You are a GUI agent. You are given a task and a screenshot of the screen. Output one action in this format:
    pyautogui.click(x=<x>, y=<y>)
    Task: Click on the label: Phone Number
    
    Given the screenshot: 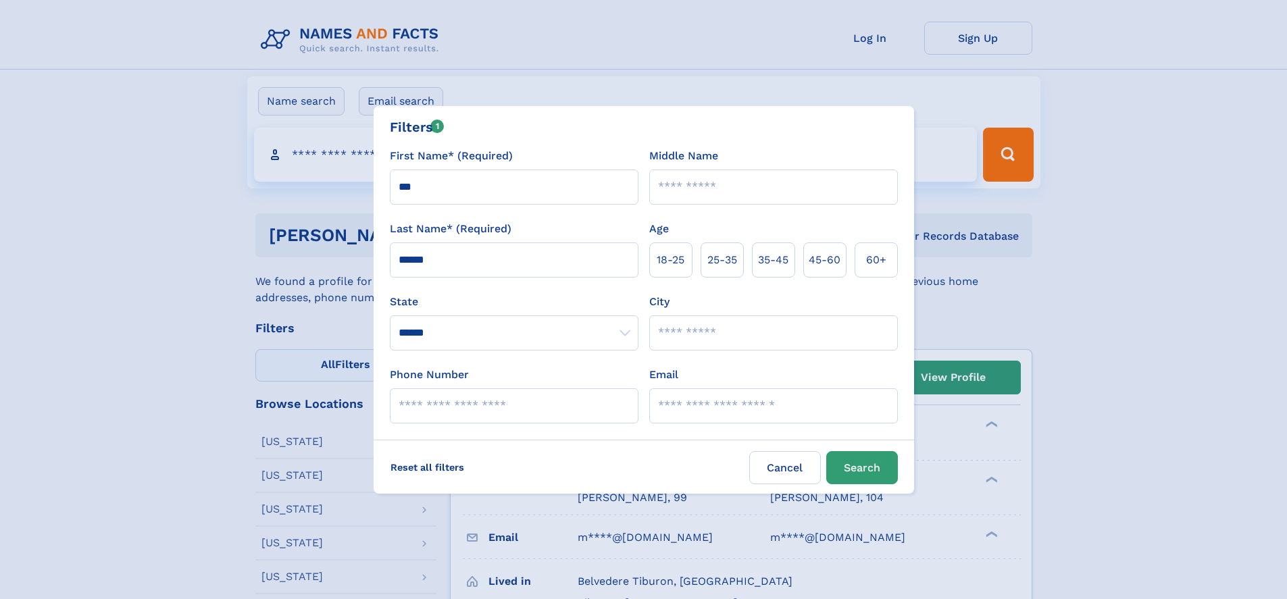 What is the action you would take?
    pyautogui.click(x=429, y=375)
    